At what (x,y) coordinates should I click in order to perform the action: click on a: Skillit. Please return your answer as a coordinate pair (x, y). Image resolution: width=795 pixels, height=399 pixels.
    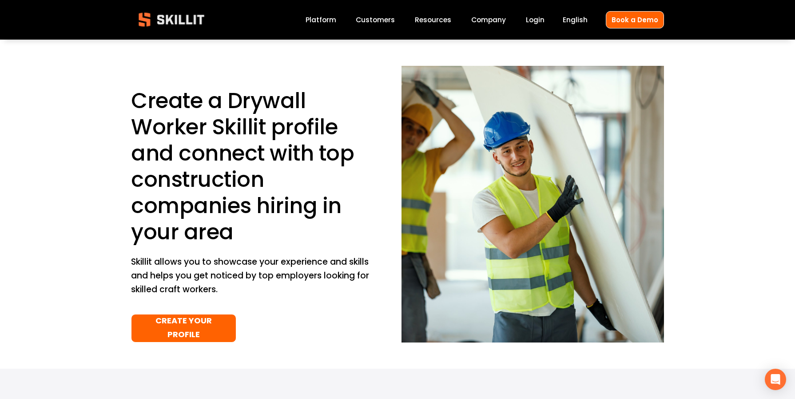
    Looking at the image, I should click on (172, 20).